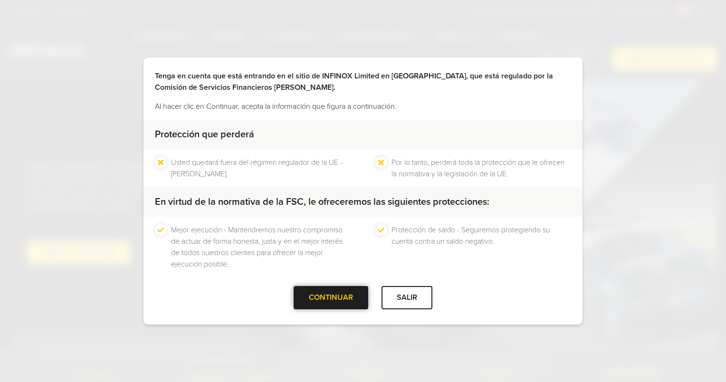  I want to click on li: Mejor ejecución - Mantendremos nuestro compromiso de actuar de forma honesta, justa y en el mejor..., so click(261, 247).